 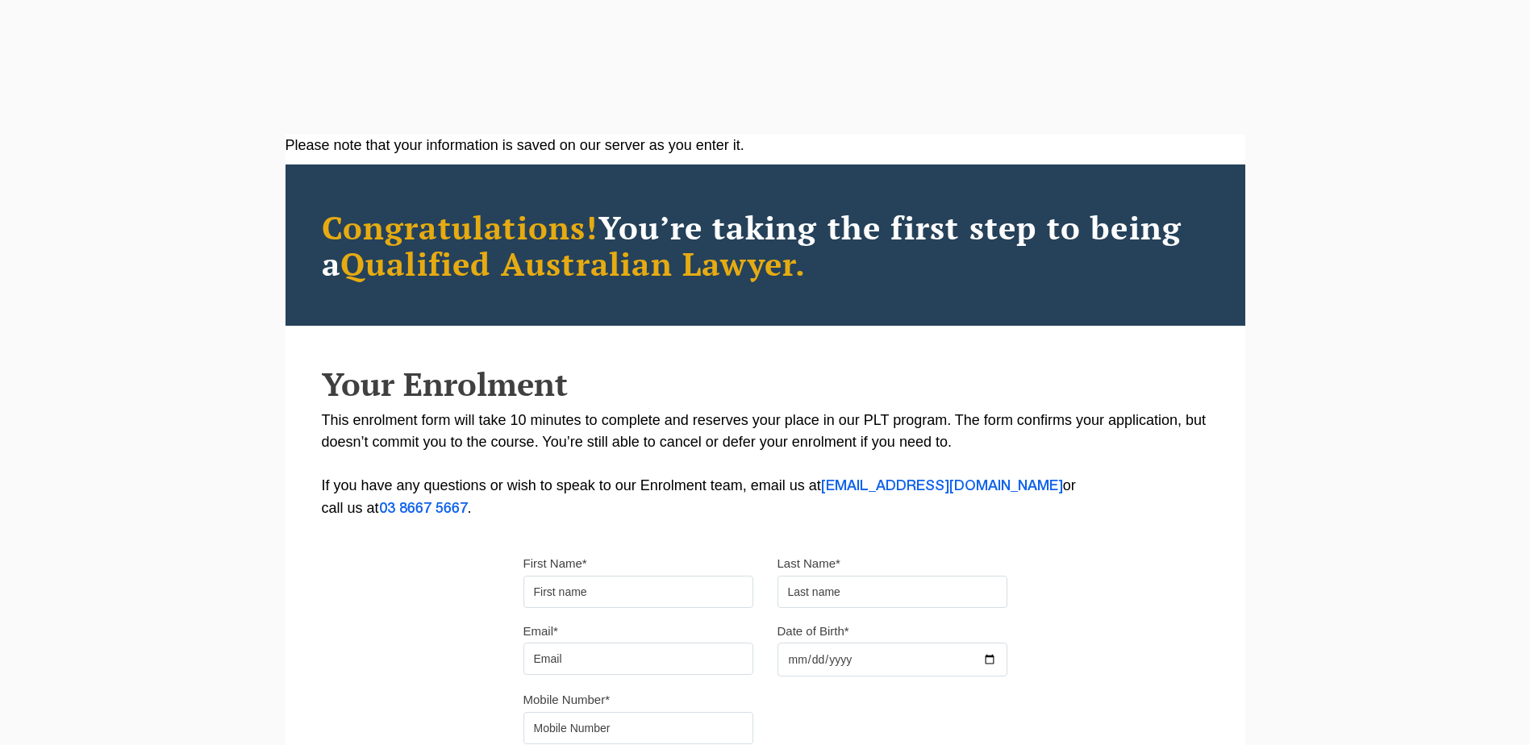 What do you see at coordinates (638, 728) in the screenshot?
I see `input: Mobile Number` at bounding box center [638, 728].